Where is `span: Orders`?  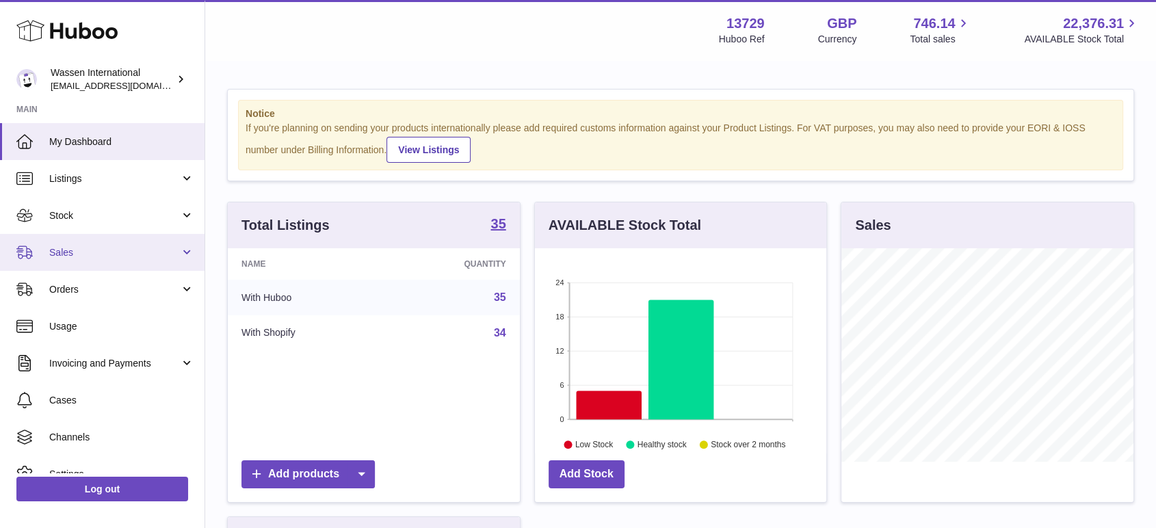
span: Orders is located at coordinates (114, 289).